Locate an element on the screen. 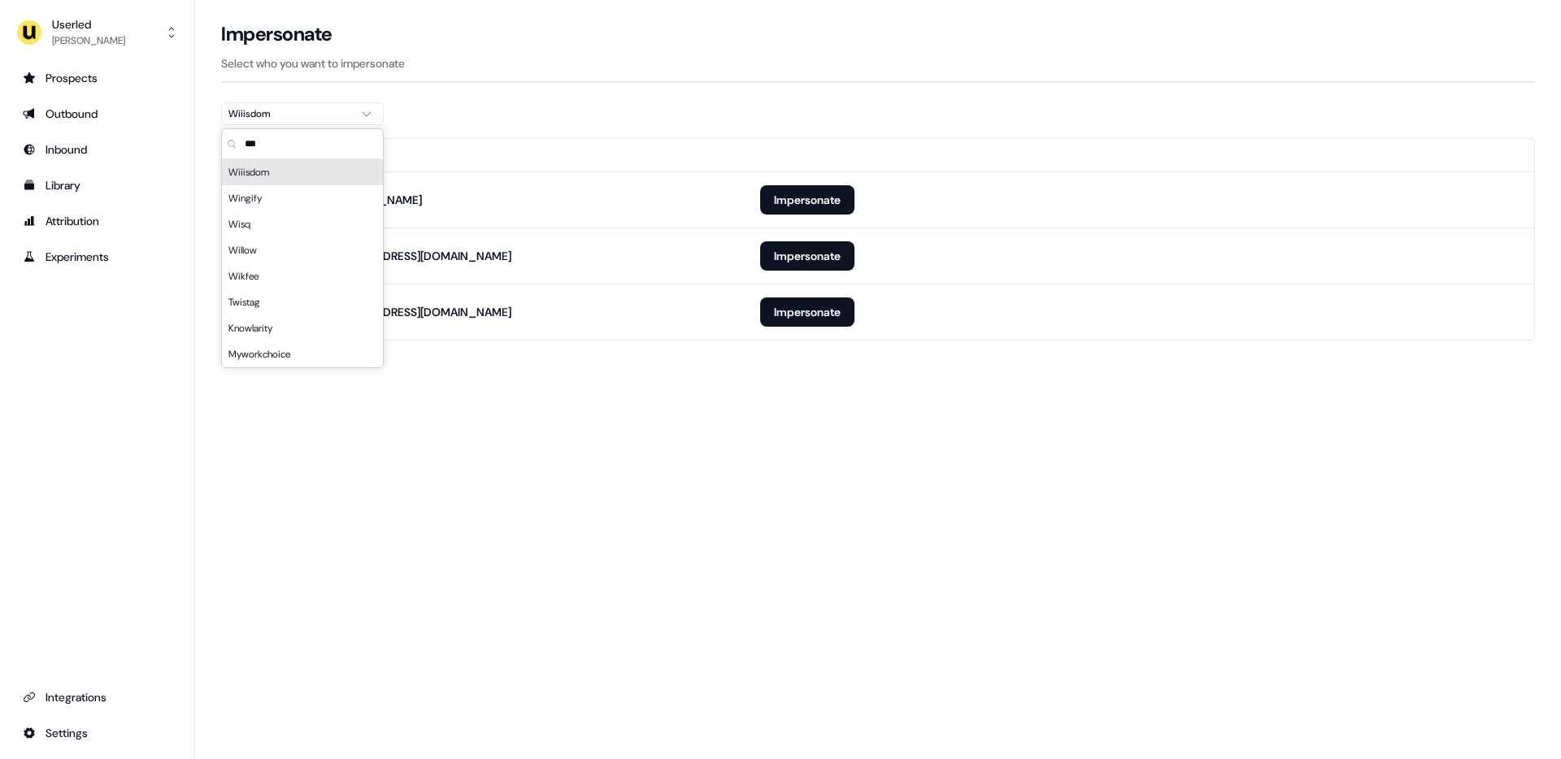 The height and width of the screenshot is (759, 1561). div: Settings is located at coordinates (97, 733).